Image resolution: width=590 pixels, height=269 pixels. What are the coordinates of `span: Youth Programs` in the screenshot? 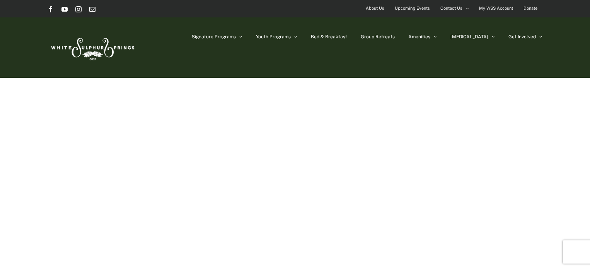 It's located at (273, 37).